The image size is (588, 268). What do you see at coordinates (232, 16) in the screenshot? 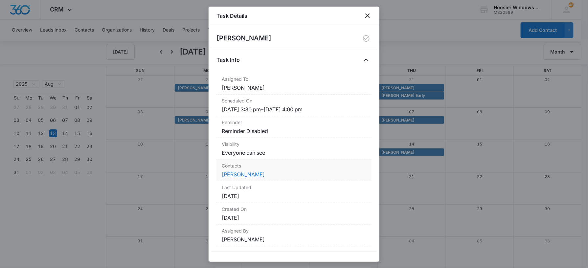
I see `h1: Task Details` at bounding box center [232, 16].